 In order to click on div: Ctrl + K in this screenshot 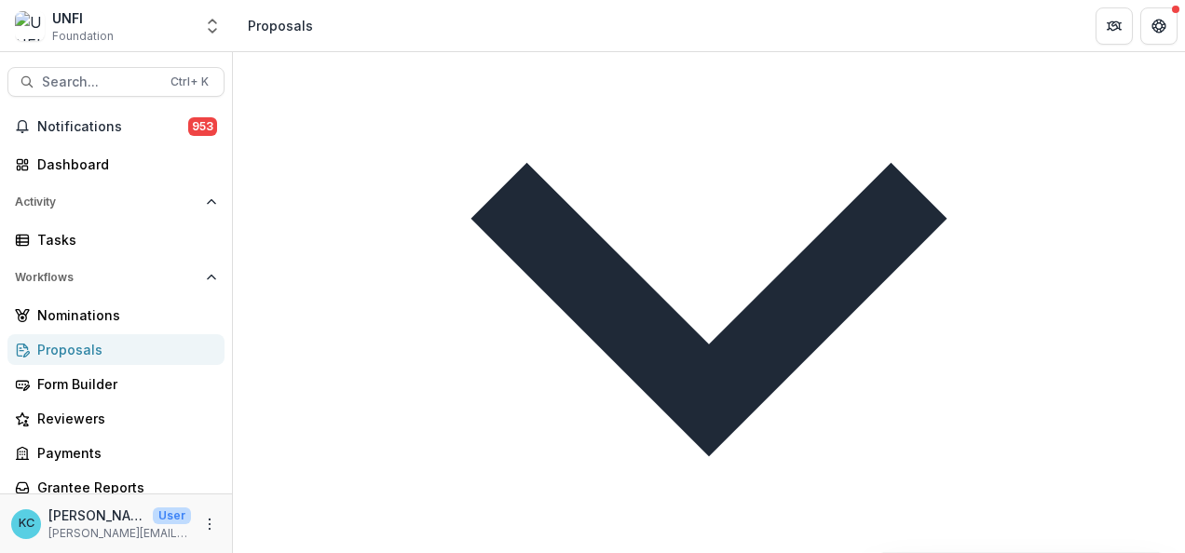, I will do `click(189, 82)`.